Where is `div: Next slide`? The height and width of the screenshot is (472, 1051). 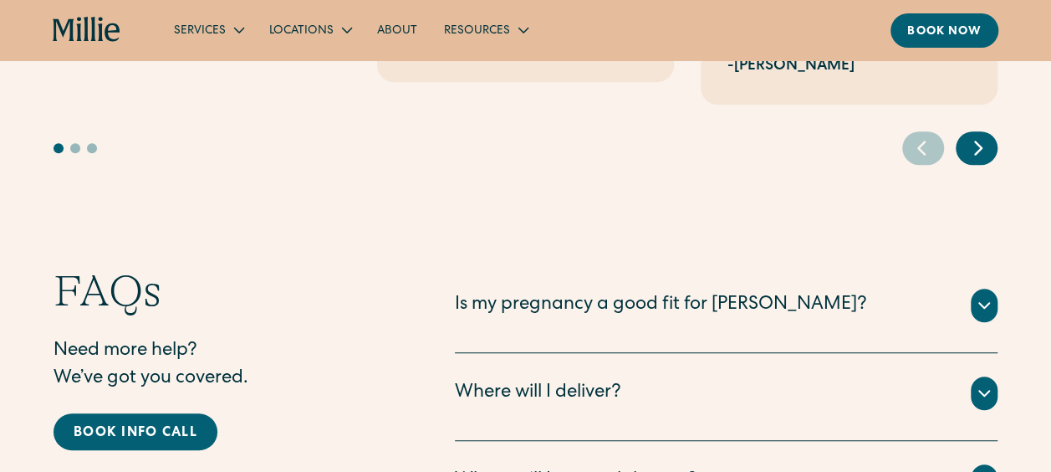 div: Next slide is located at coordinates (977, 148).